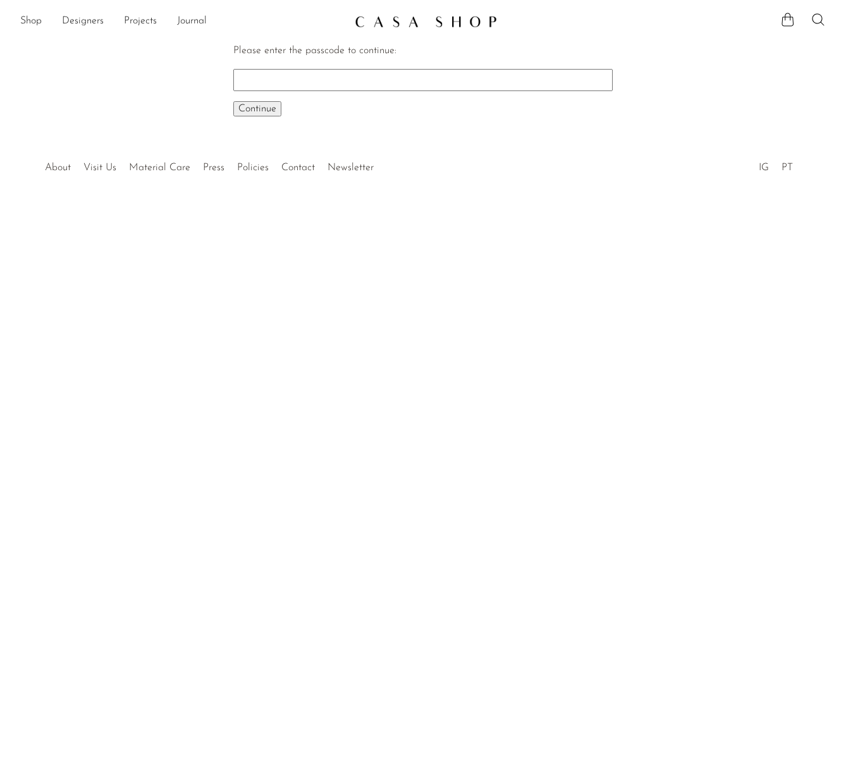 The height and width of the screenshot is (763, 846). I want to click on a: Press, so click(214, 168).